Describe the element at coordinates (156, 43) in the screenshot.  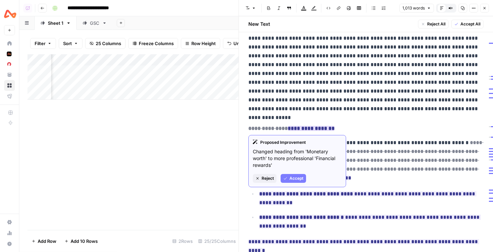
I see `span: Freeze Columns` at that location.